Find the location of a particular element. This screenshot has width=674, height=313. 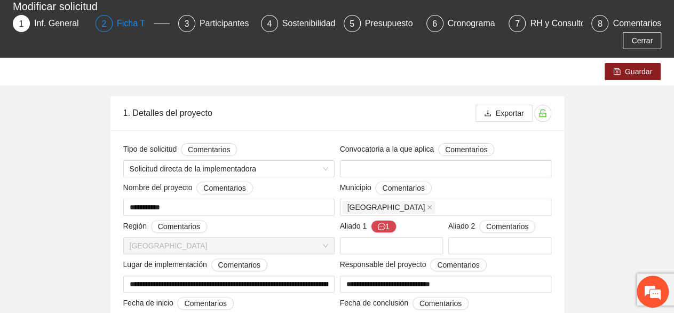

div: 4Sostenibilidad is located at coordinates (298, 23).